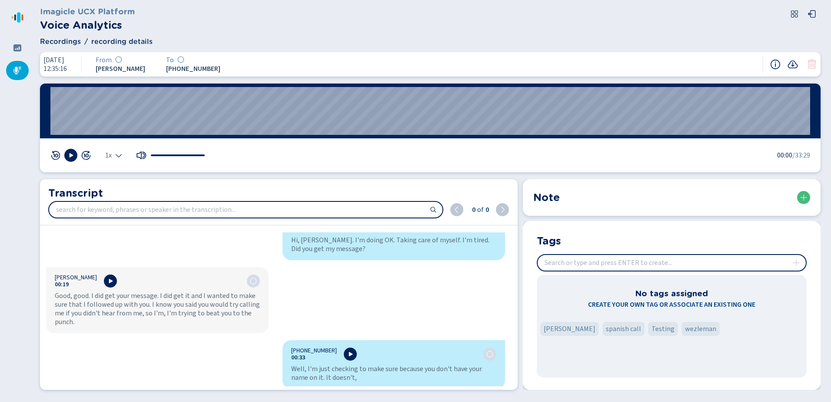 The image size is (831, 402). Describe the element at coordinates (87, 25) in the screenshot. I see `h2: Voice Analytics` at that location.